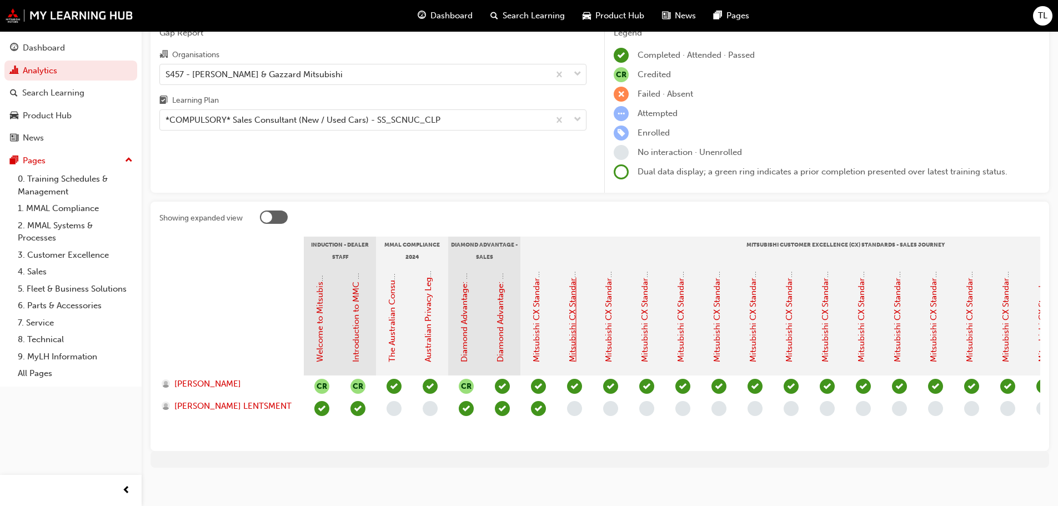 The height and width of the screenshot is (506, 1058). Describe the element at coordinates (620, 16) in the screenshot. I see `span: Product Hub` at that location.